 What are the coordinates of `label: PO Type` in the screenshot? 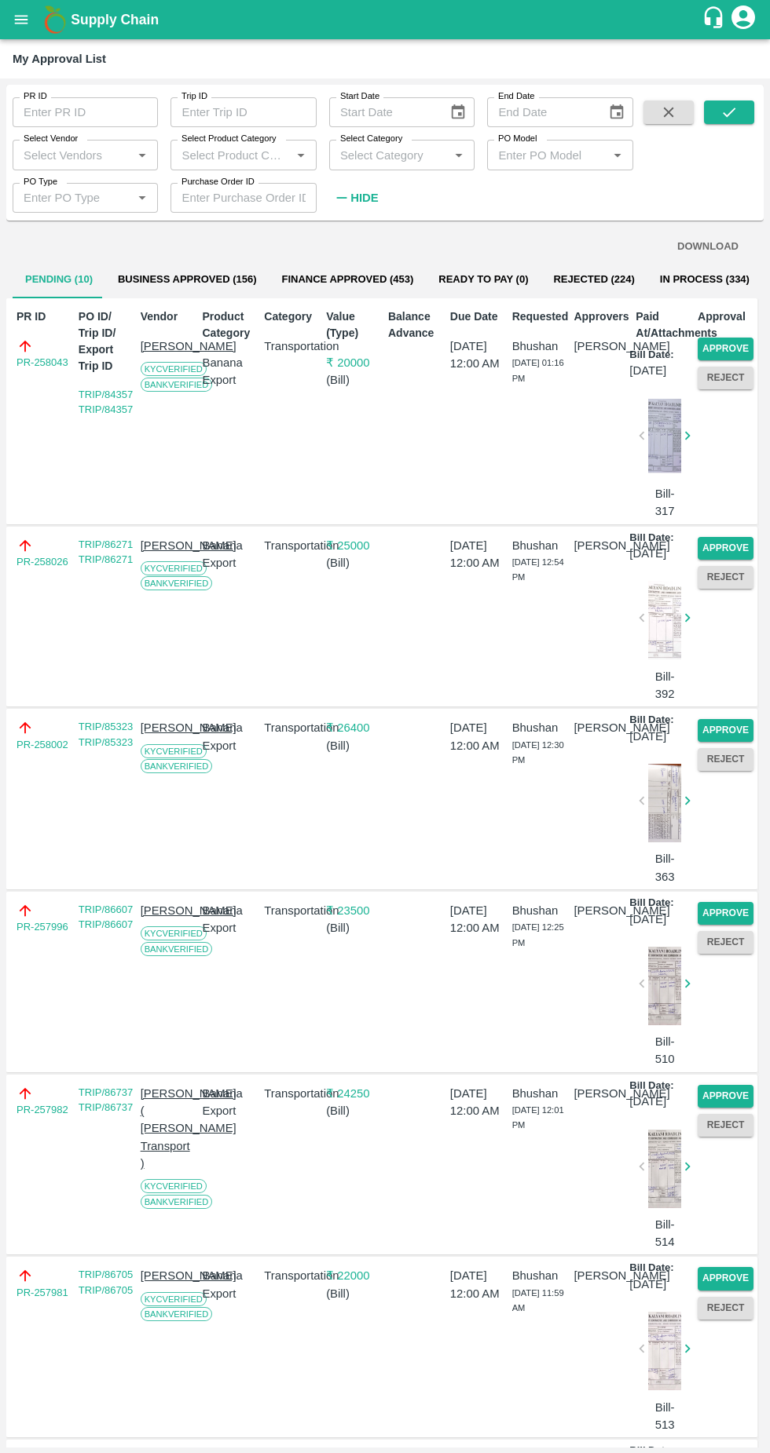 It's located at (40, 182).